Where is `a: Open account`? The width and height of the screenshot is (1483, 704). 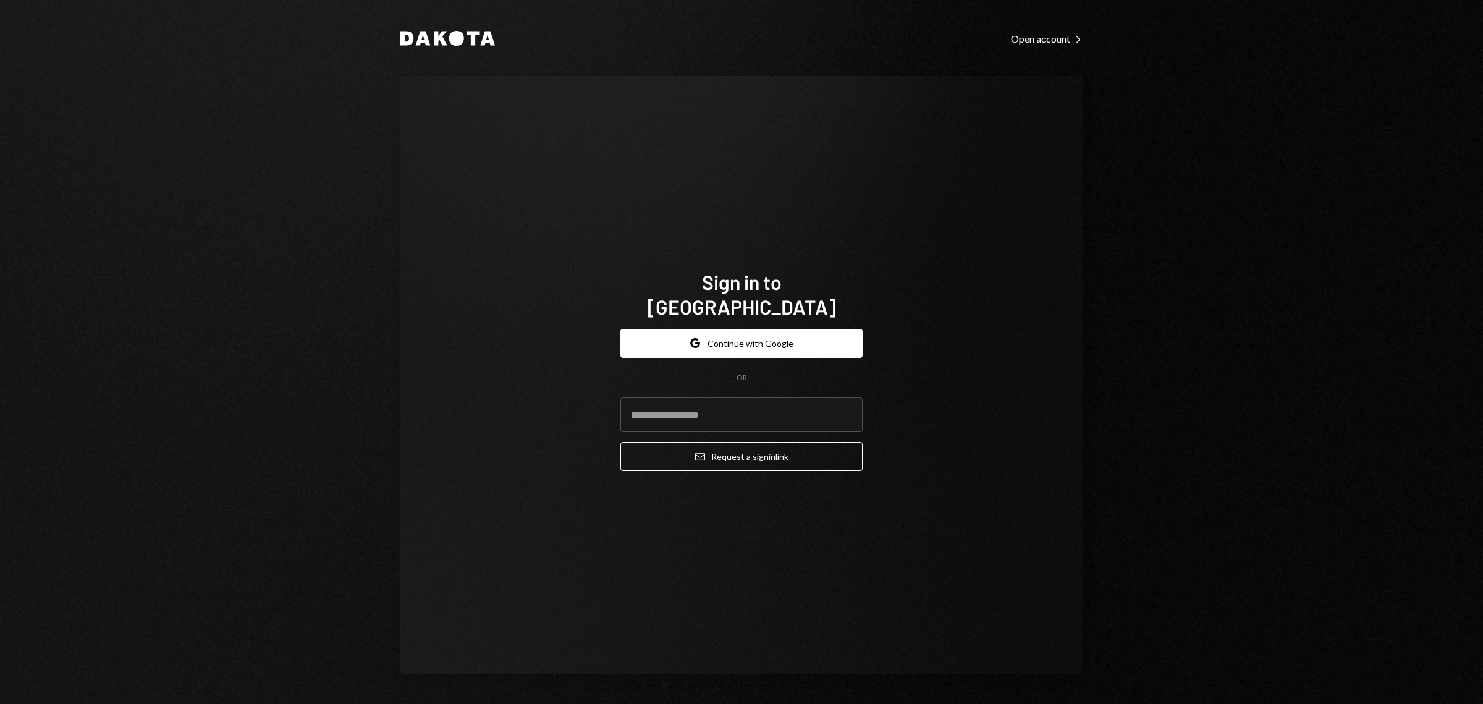 a: Open account is located at coordinates (1047, 38).